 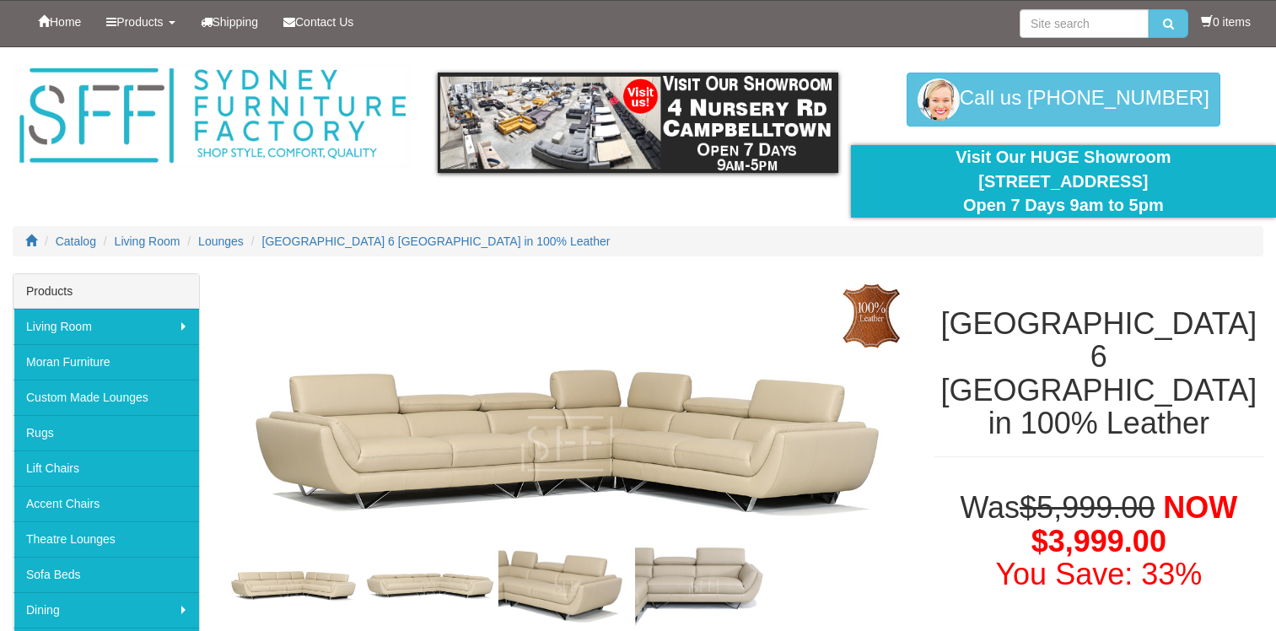 What do you see at coordinates (106, 433) in the screenshot?
I see `a: Rugs` at bounding box center [106, 433].